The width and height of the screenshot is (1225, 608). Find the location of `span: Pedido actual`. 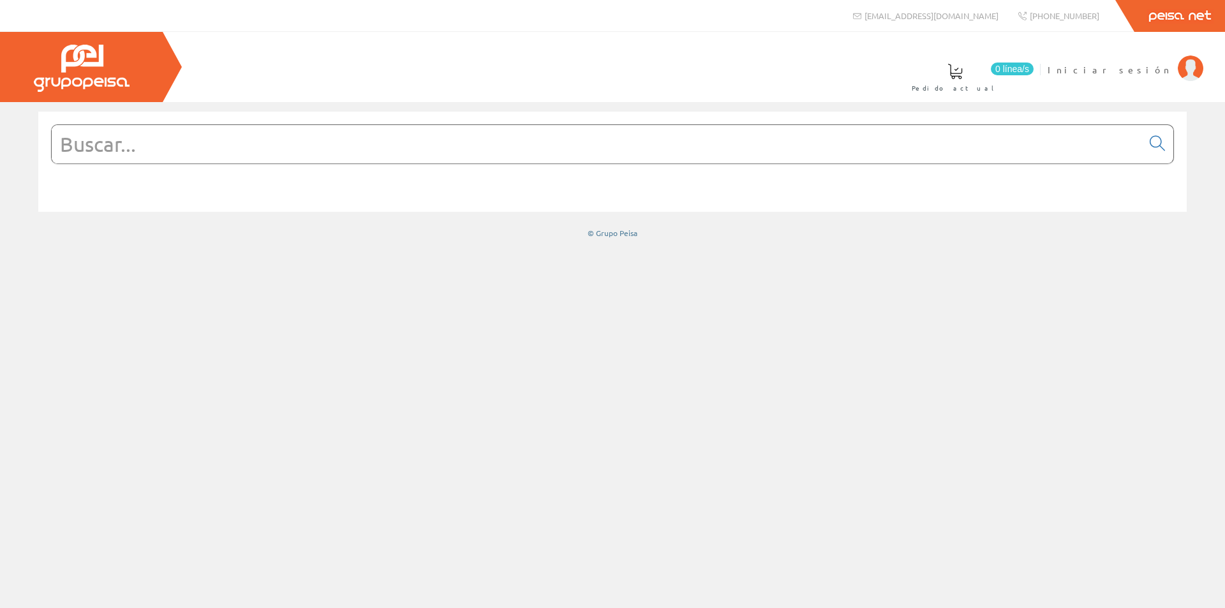

span: Pedido actual is located at coordinates (955, 88).